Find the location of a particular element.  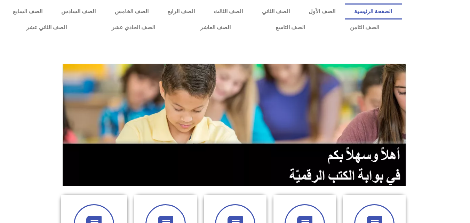

a: الصف الثالث is located at coordinates (228, 11).